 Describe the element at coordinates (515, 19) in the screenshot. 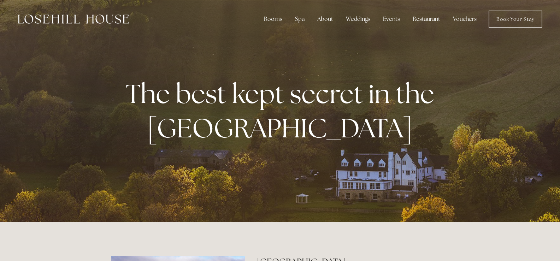

I see `a: Book Your Stay` at that location.